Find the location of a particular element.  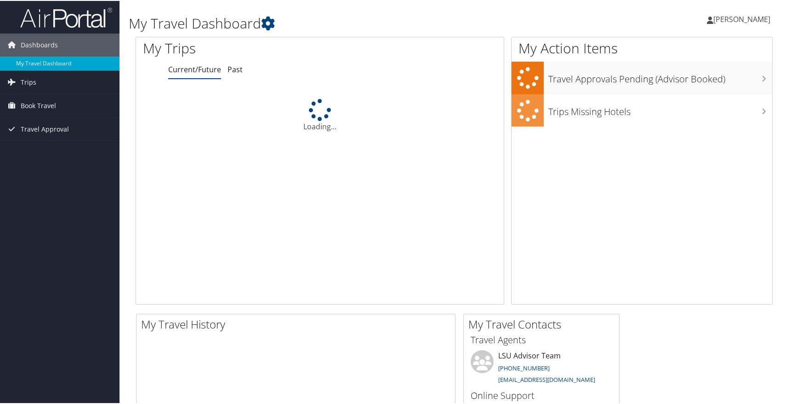

h3: Travel Agents is located at coordinates (541, 339).